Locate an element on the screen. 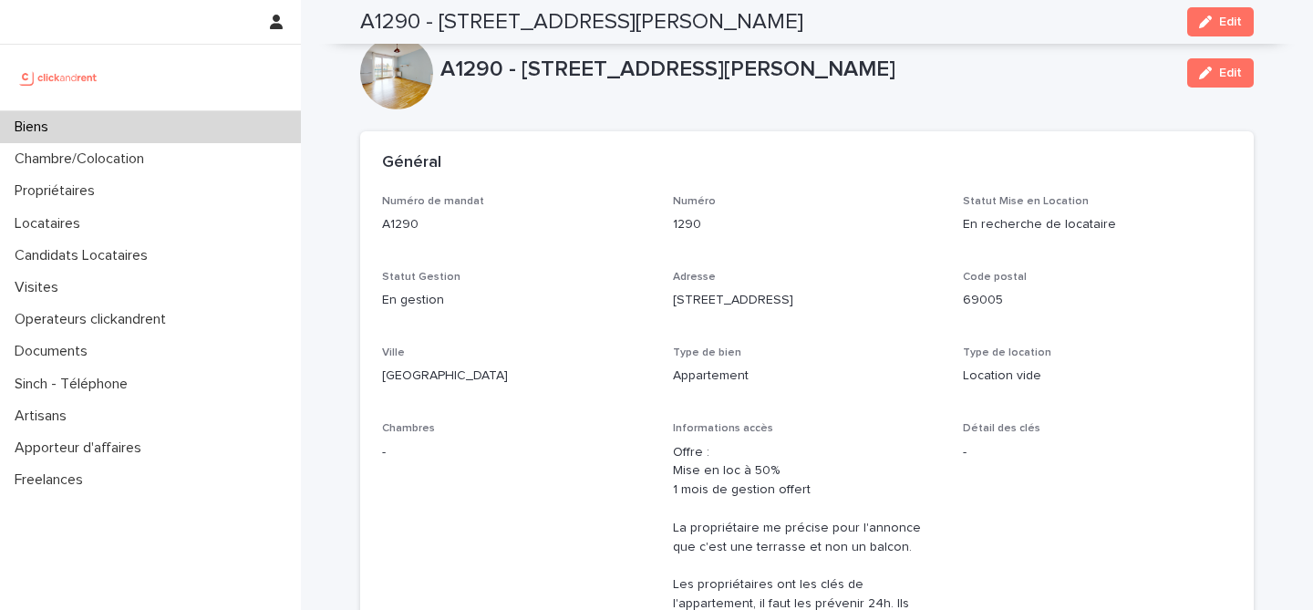  p: Propriétaires is located at coordinates (58, 191).